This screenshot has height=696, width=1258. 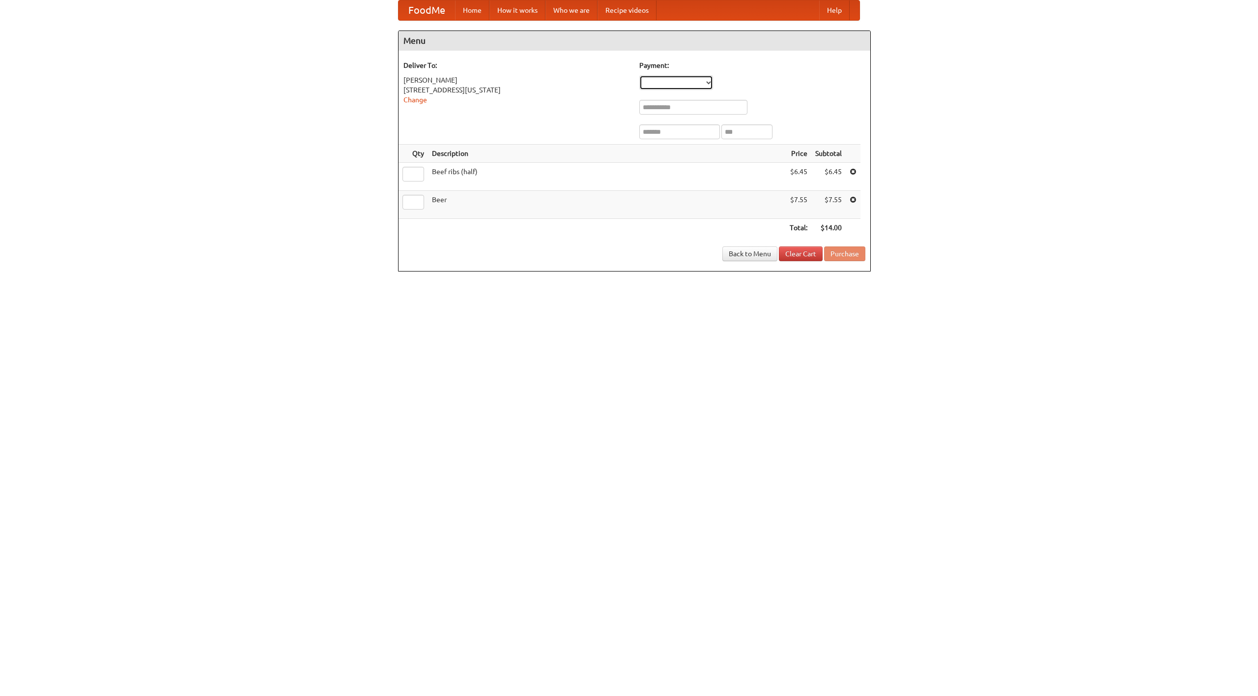 What do you see at coordinates (799, 153) in the screenshot?
I see `th: Price` at bounding box center [799, 153].